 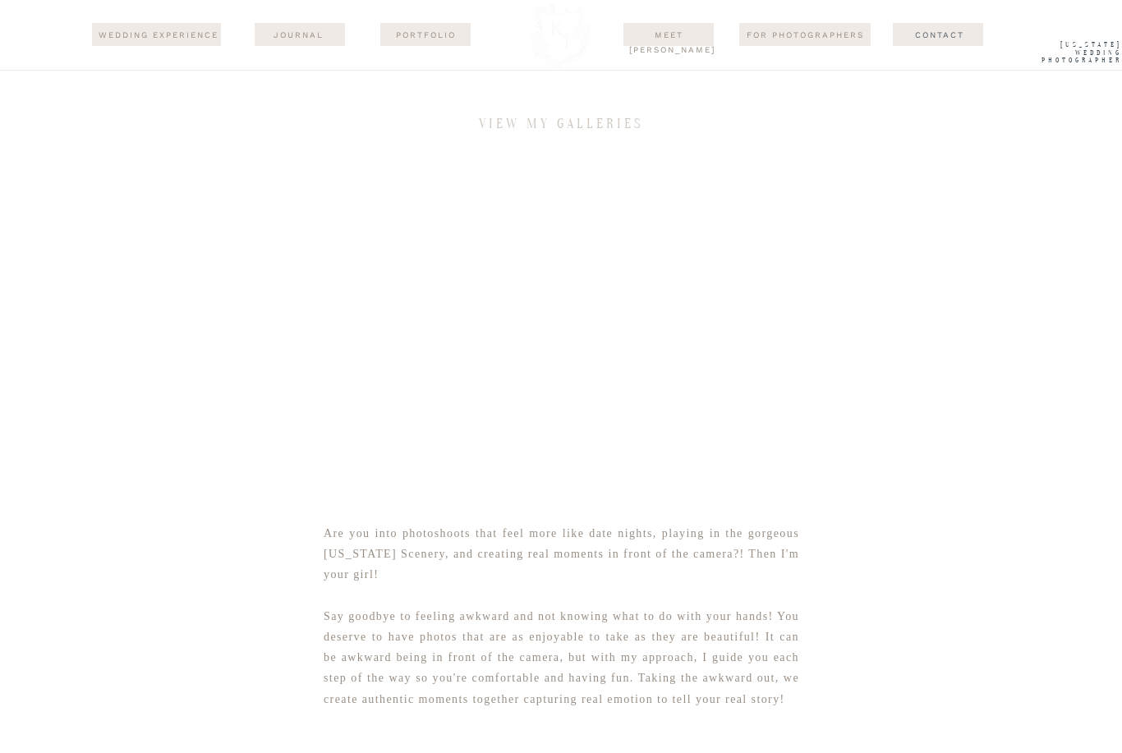 I want to click on a: wedding experience, so click(x=158, y=35).